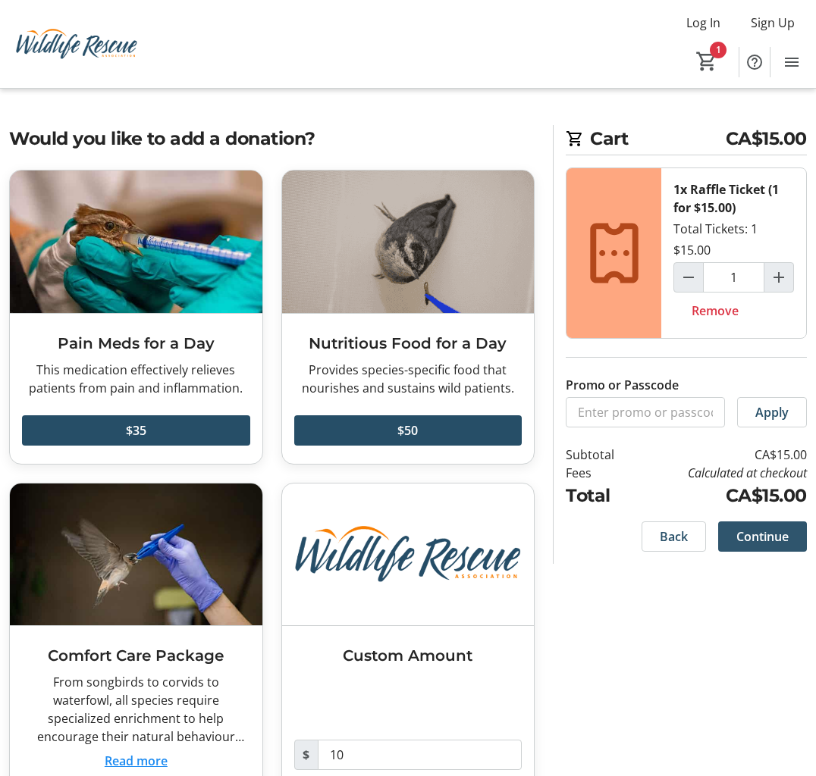  Describe the element at coordinates (600, 473) in the screenshot. I see `td: Fees` at that location.